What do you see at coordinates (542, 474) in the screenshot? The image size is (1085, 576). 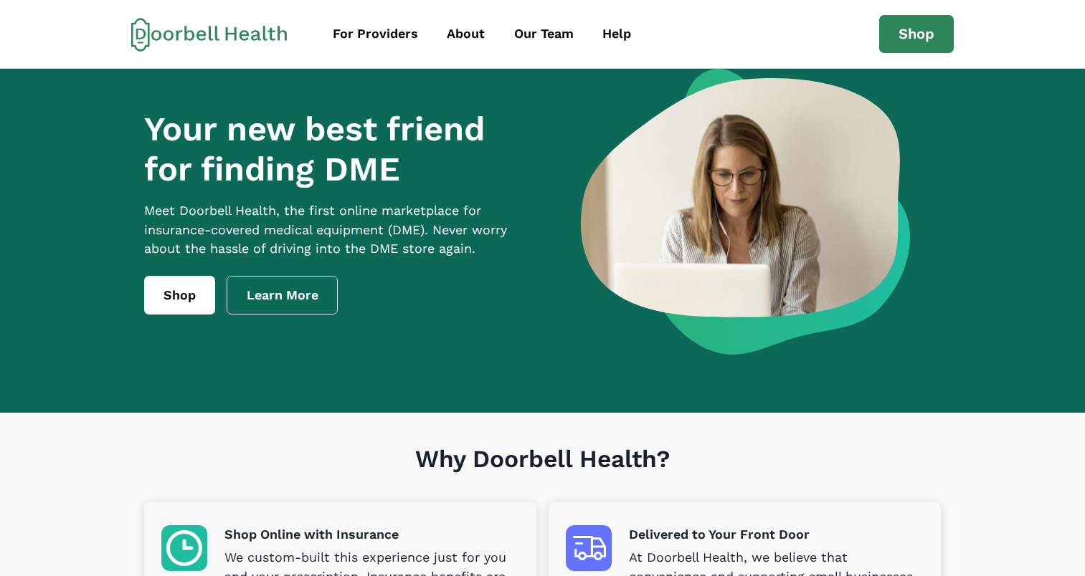 I see `h1: Why Doorbell Health?` at bounding box center [542, 474].